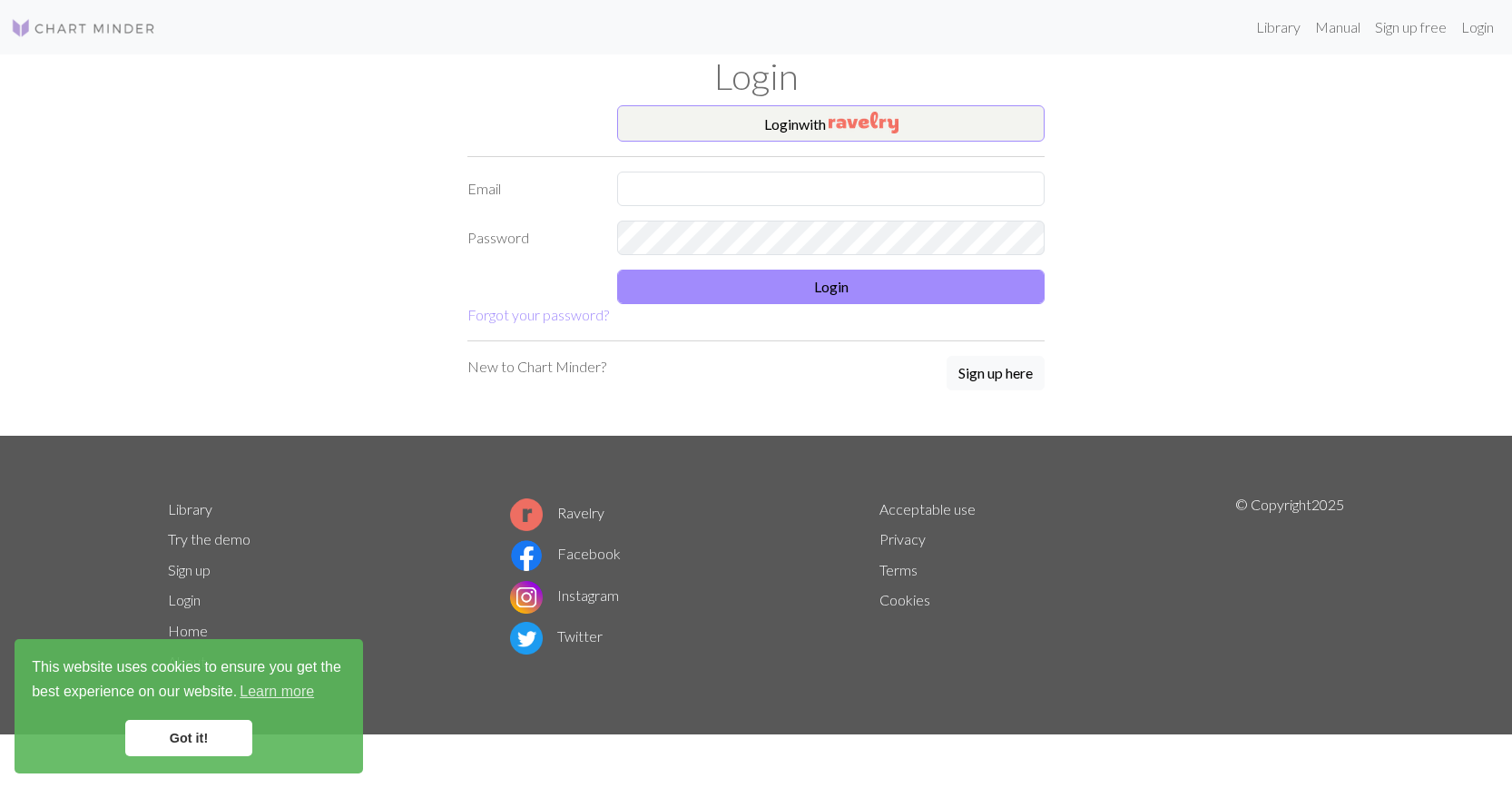  I want to click on button: Sign up here, so click(996, 373).